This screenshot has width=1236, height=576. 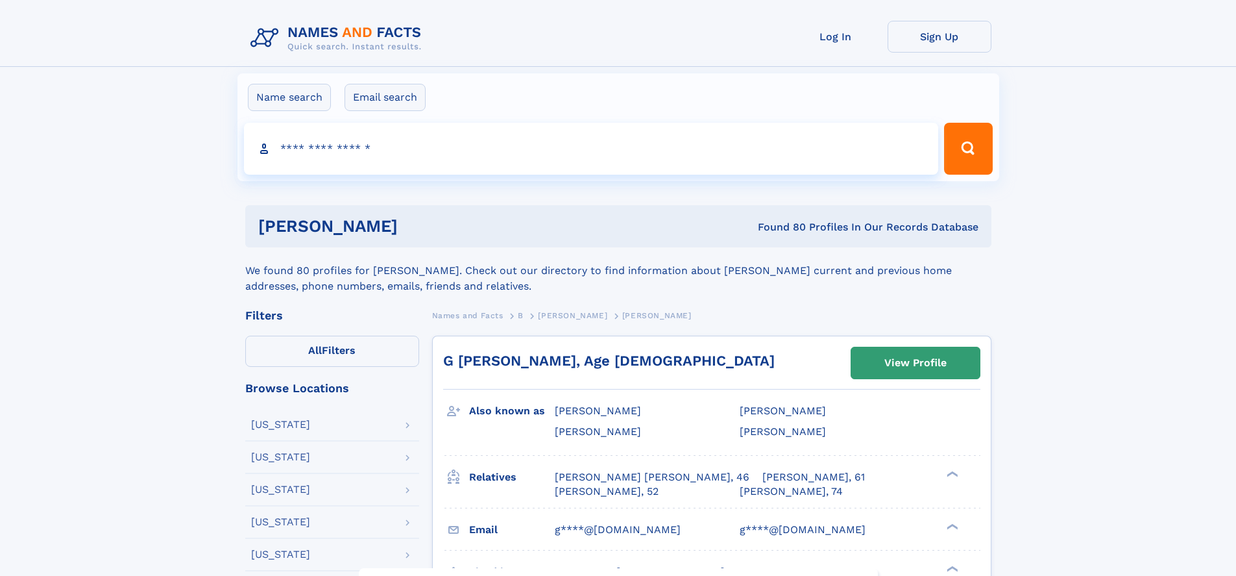 What do you see at coordinates (315, 350) in the screenshot?
I see `span: All` at bounding box center [315, 350].